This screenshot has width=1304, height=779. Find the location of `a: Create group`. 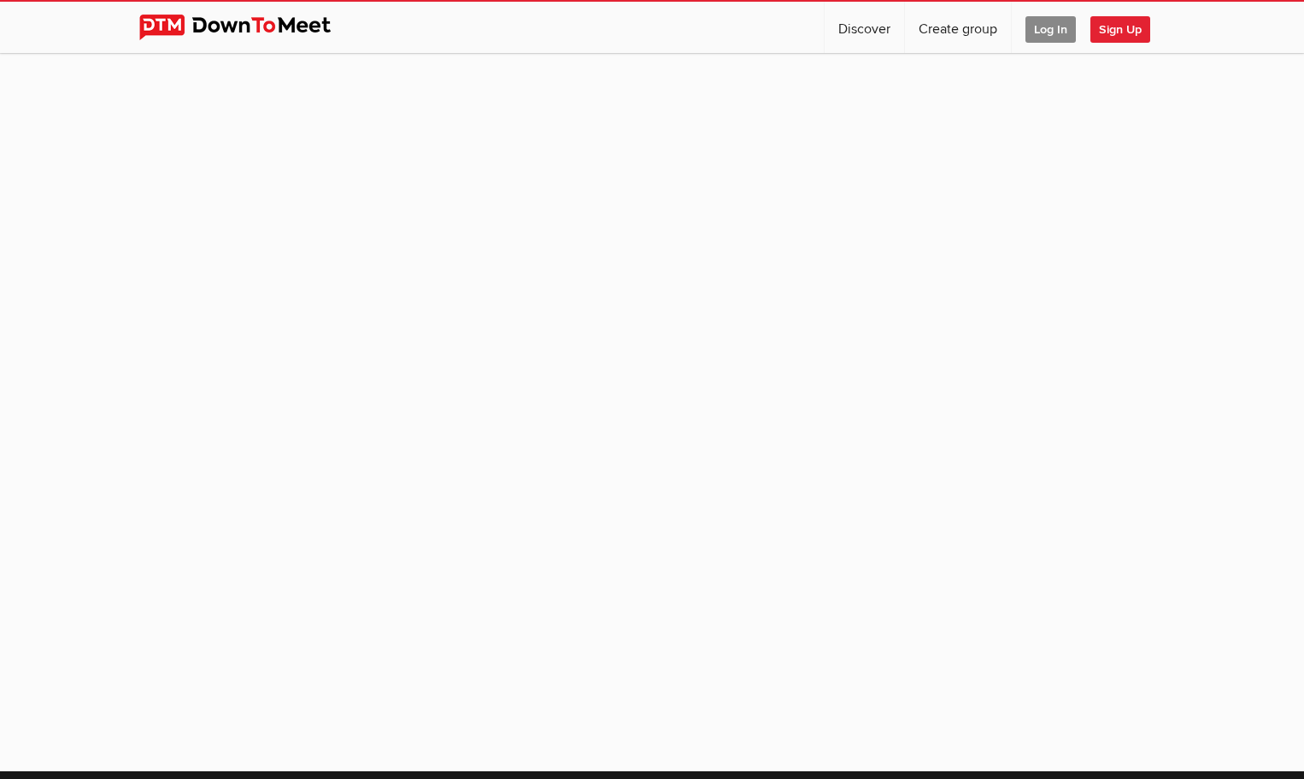

a: Create group is located at coordinates (958, 27).